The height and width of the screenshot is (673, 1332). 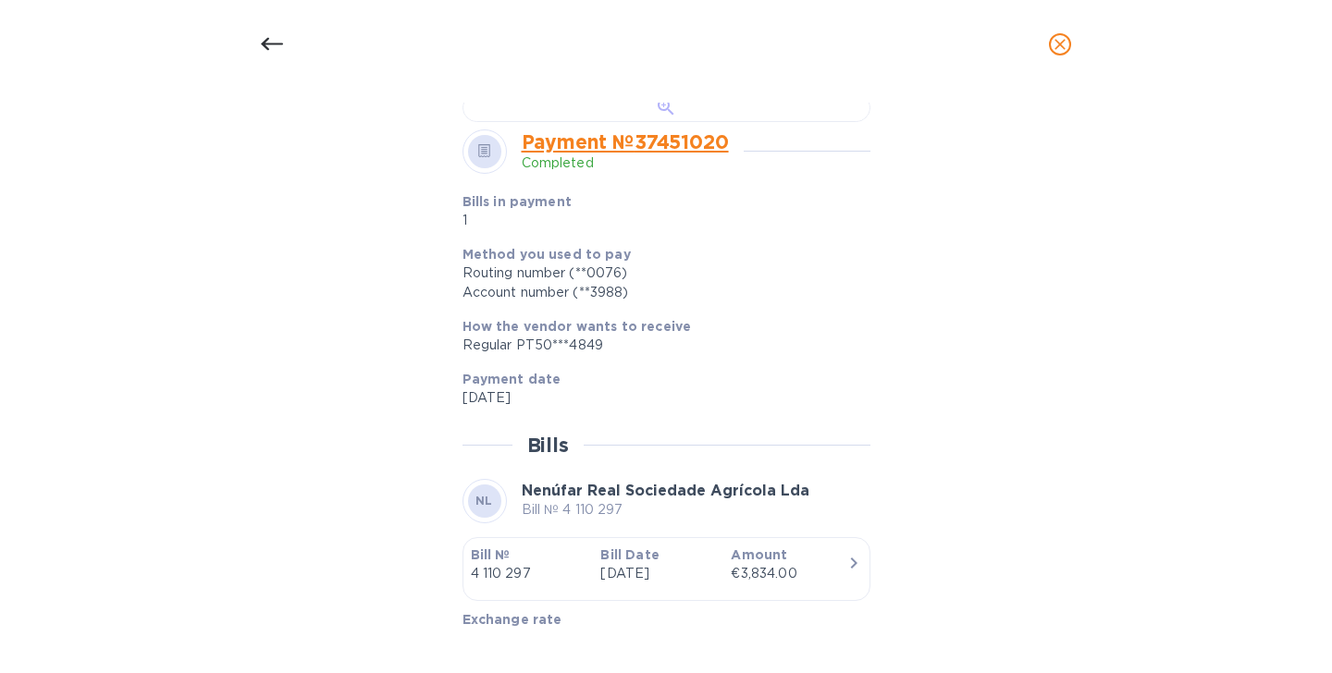 I want to click on b: Method you used to pay, so click(x=547, y=254).